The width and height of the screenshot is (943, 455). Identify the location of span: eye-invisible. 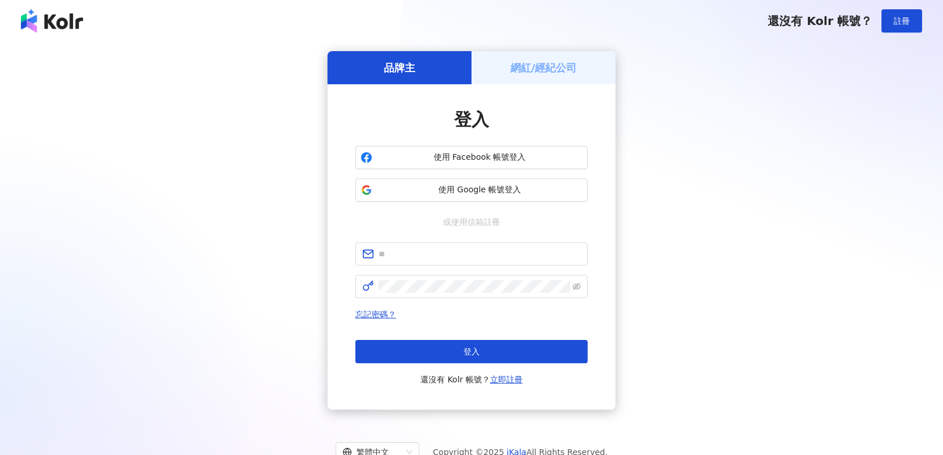
(577, 286).